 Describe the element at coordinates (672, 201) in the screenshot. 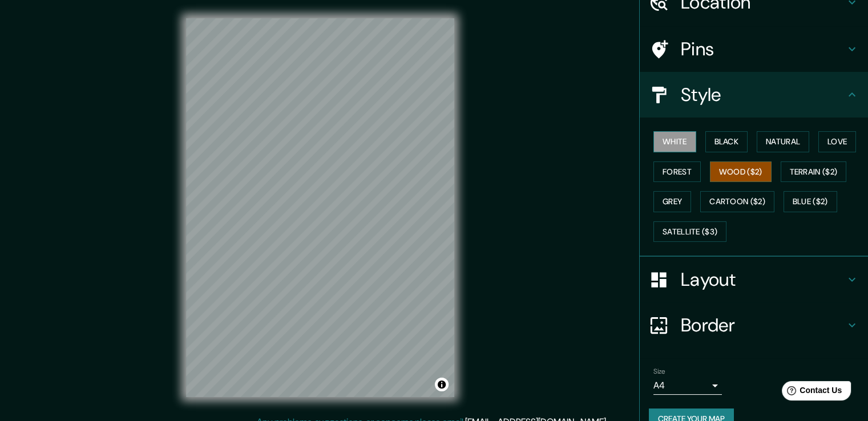

I see `button: Grey` at that location.